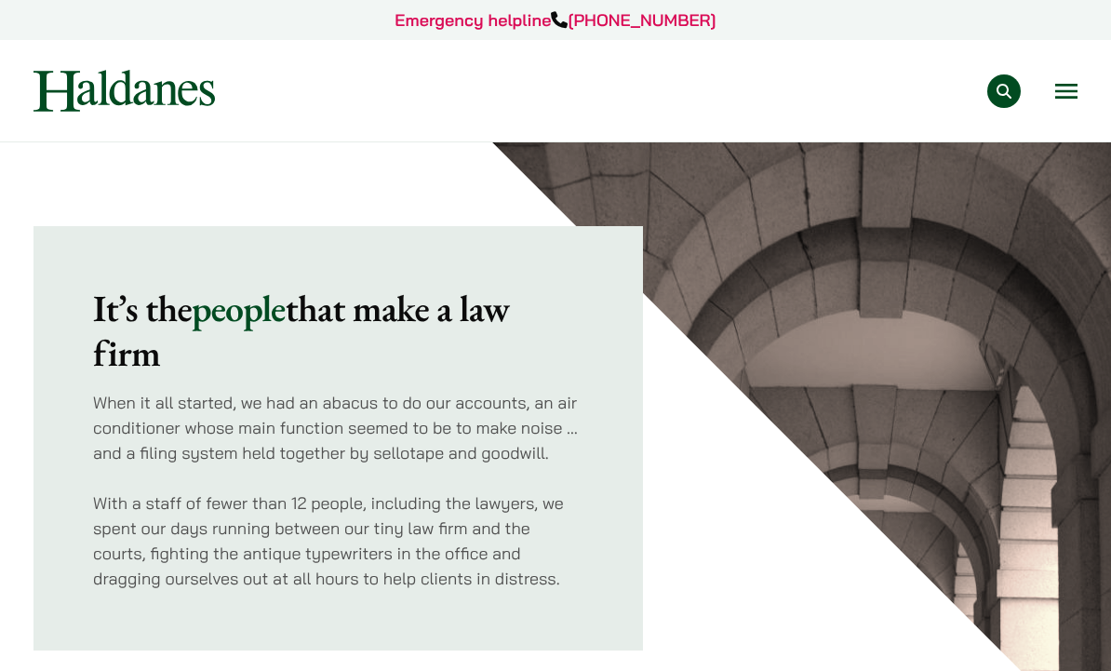  I want to click on h2: It’s the that make a law firm, so click(338, 330).